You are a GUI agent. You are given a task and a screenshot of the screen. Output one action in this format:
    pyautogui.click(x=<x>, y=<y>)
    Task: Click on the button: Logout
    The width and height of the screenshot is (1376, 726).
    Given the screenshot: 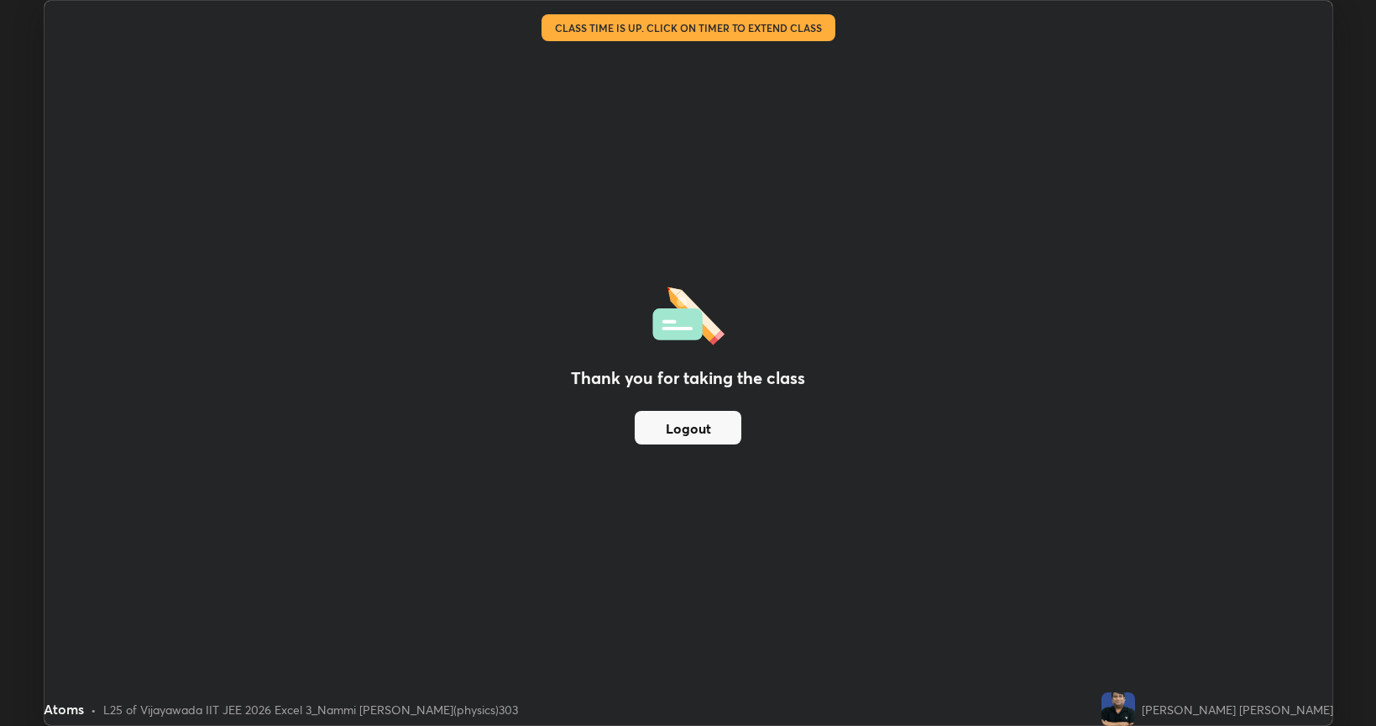 What is the action you would take?
    pyautogui.click(x=688, y=427)
    